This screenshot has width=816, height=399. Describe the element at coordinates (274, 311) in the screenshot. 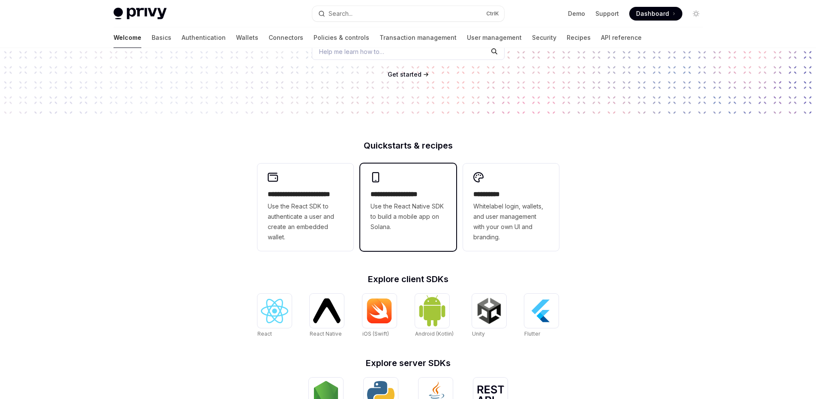

I see `img: React` at that location.